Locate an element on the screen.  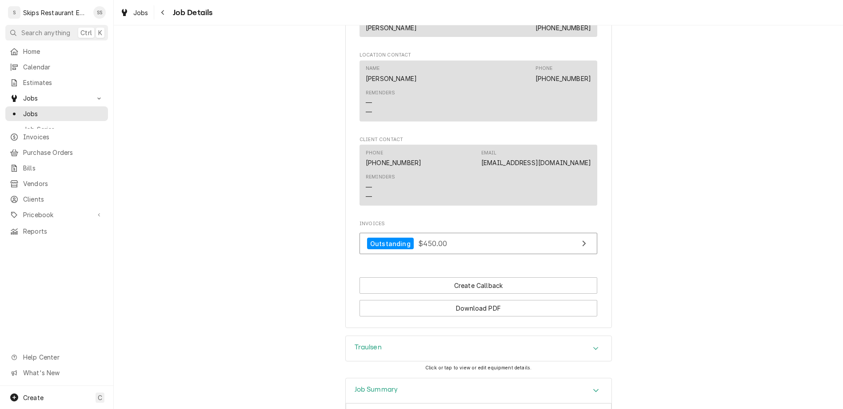
div: Client Contact is located at coordinates (478, 173).